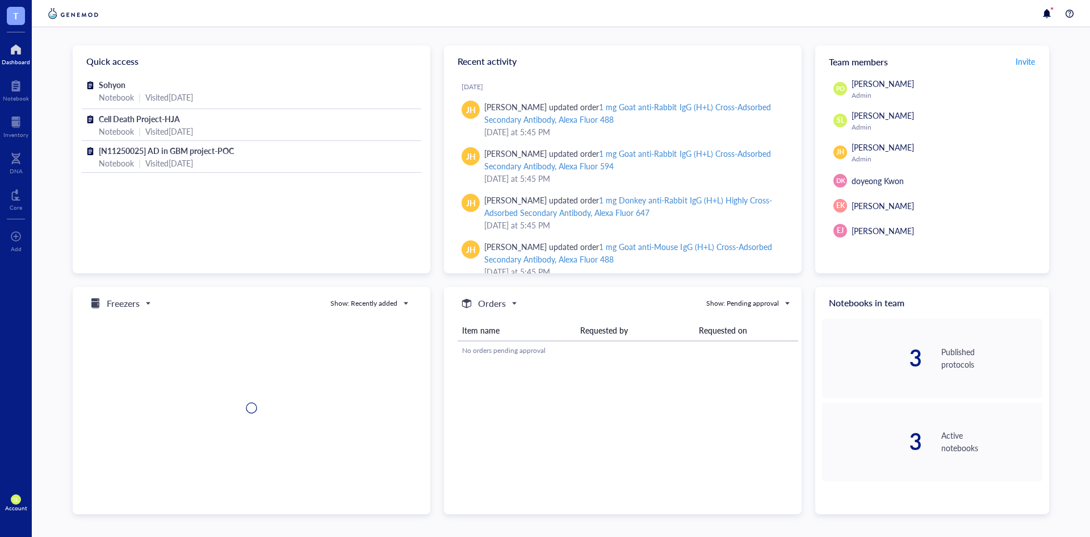 The image size is (1090, 537). What do you see at coordinates (840, 231) in the screenshot?
I see `span: EJ` at bounding box center [840, 231].